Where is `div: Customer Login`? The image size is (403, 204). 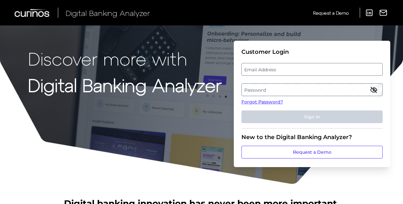
div: Customer Login is located at coordinates (312, 52).